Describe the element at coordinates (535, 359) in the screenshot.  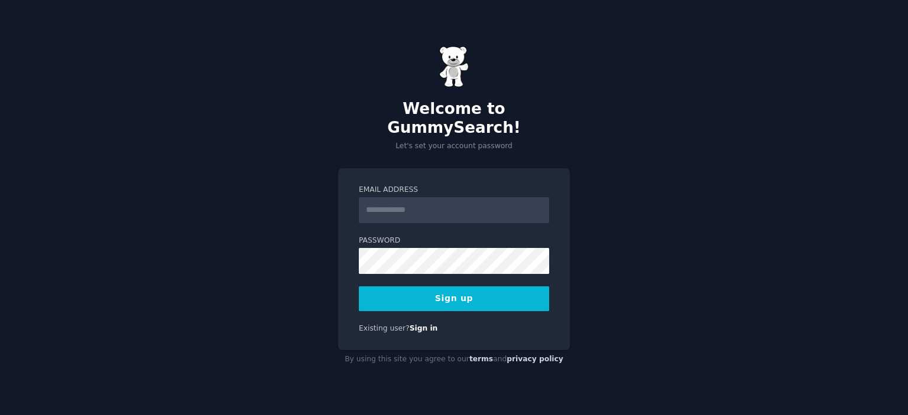
I see `a: privacy policy` at that location.